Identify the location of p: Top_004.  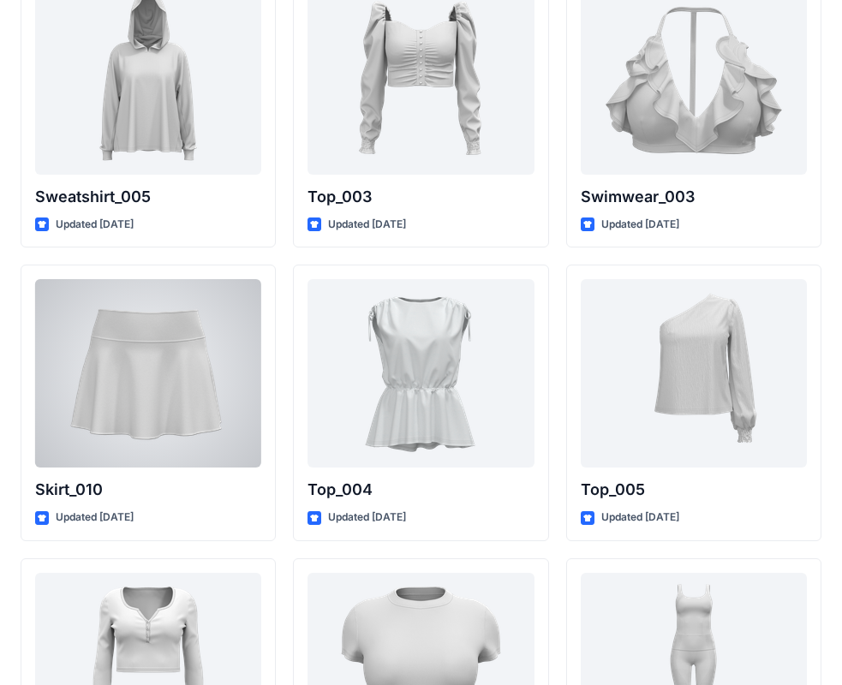
(421, 490).